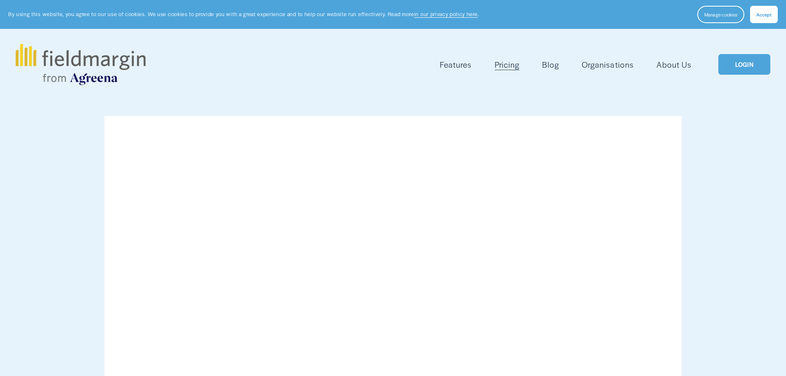  Describe the element at coordinates (744, 64) in the screenshot. I see `a: LOGIN` at that location.